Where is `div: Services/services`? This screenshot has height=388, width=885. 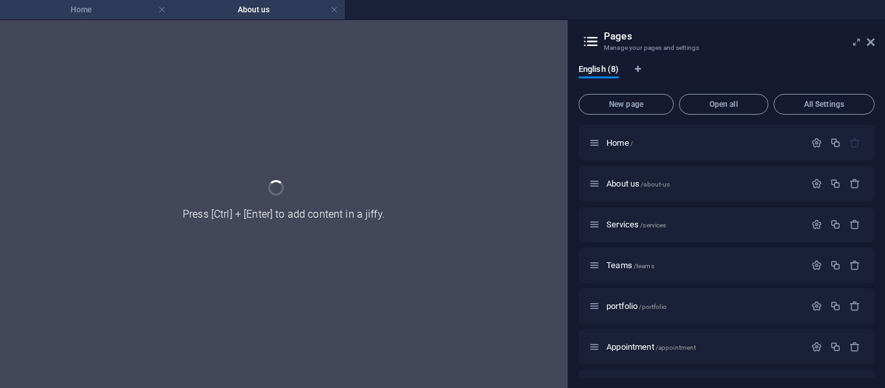 div: Services/services is located at coordinates (704, 224).